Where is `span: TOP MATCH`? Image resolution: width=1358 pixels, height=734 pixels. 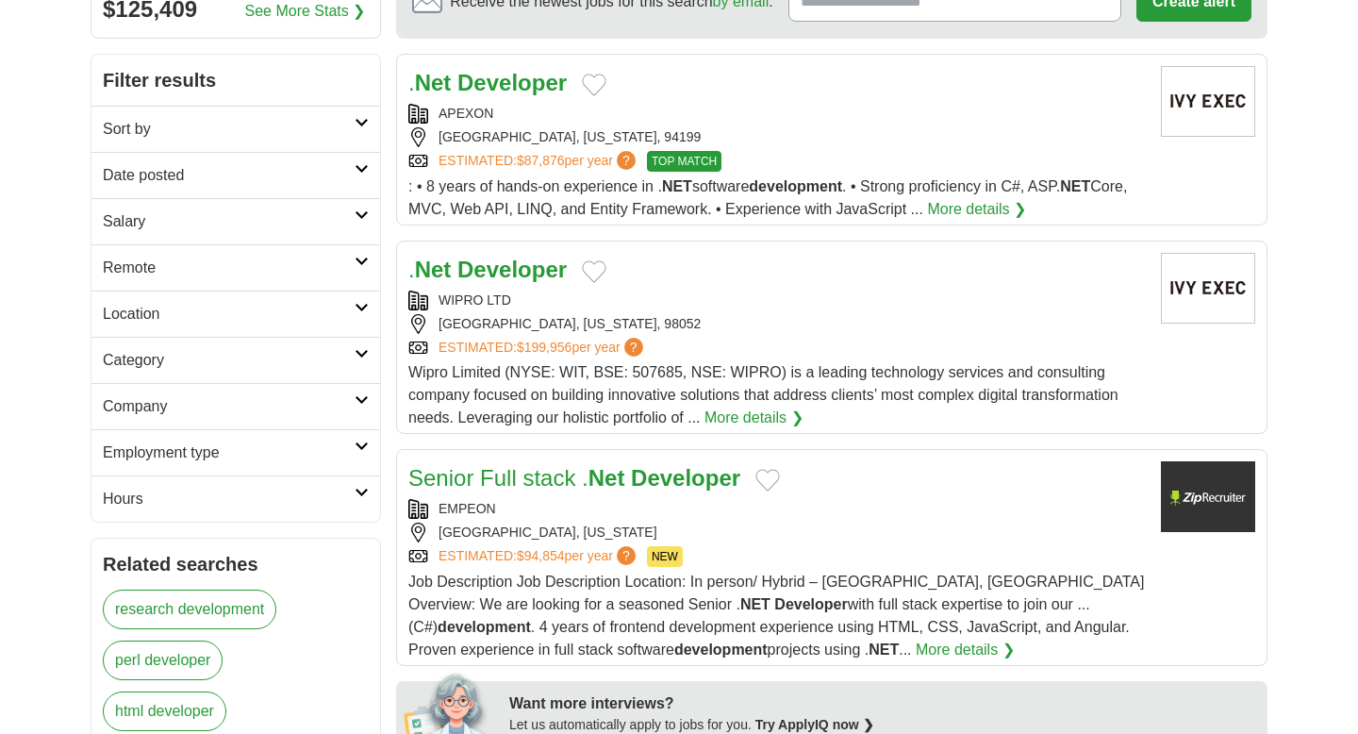
span: TOP MATCH is located at coordinates (684, 161).